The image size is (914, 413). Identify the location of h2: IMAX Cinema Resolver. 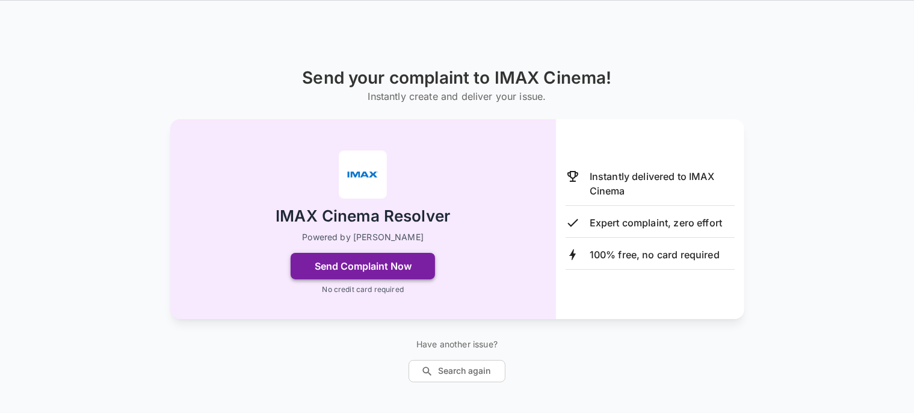
(363, 216).